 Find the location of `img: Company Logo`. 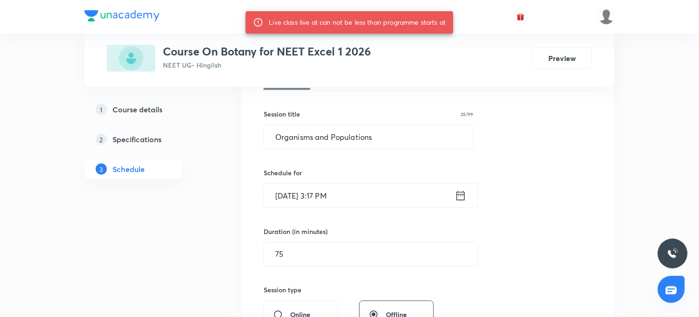

img: Company Logo is located at coordinates (122, 16).